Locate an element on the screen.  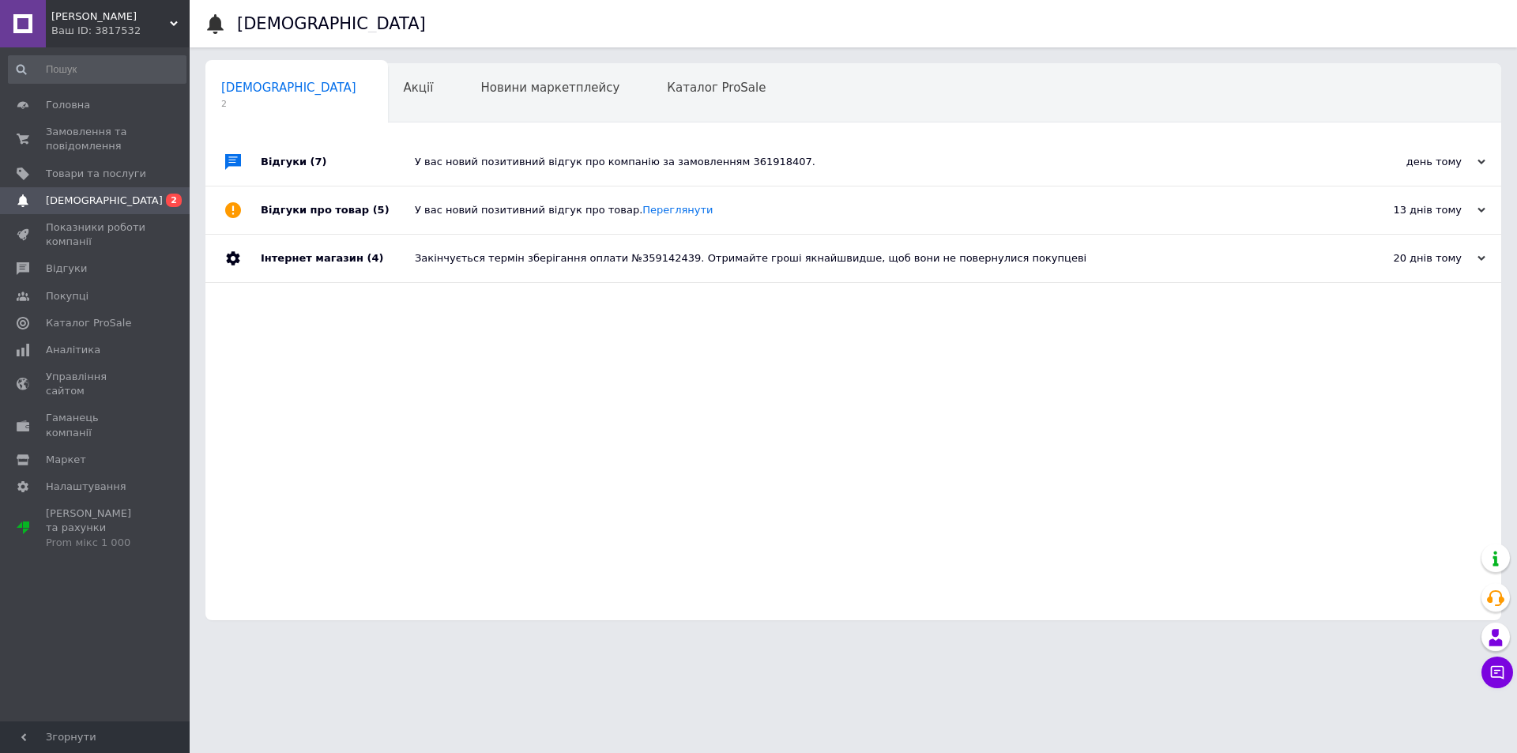
div: У вас новий позитивний відгук про товар. is located at coordinates (871, 210).